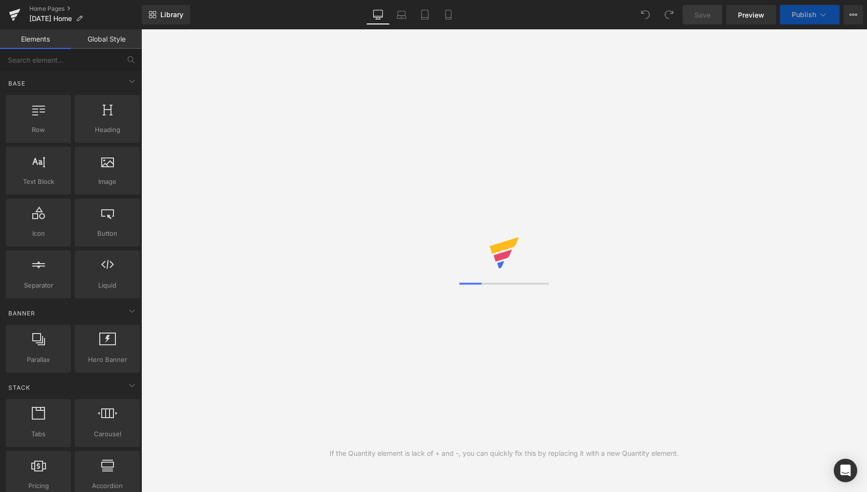 The width and height of the screenshot is (867, 492). I want to click on a: New Library, so click(166, 15).